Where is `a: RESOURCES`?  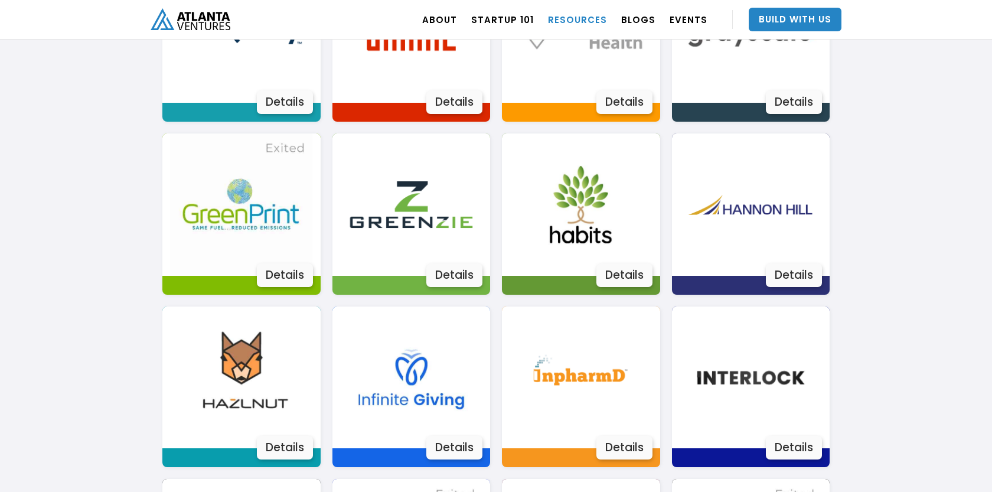 a: RESOURCES is located at coordinates (577, 19).